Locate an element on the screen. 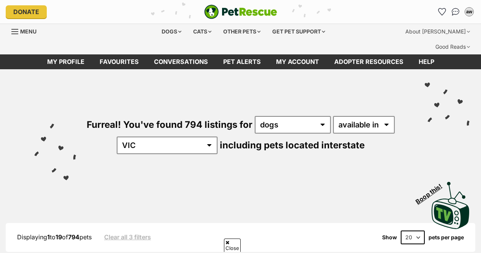  div: Cats is located at coordinates (202, 32).